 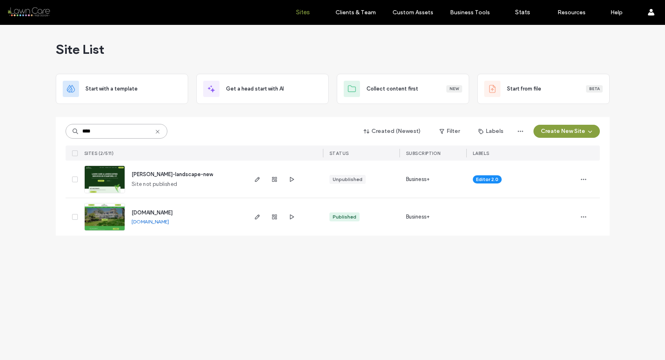 I want to click on span: Help, so click(x=27, y=9).